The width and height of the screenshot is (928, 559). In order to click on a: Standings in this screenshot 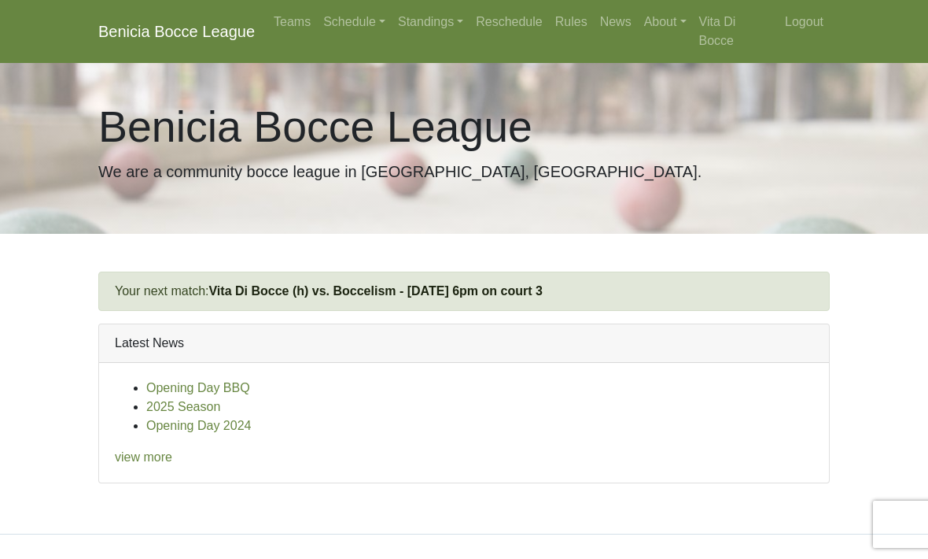, I will do `click(430, 22)`.